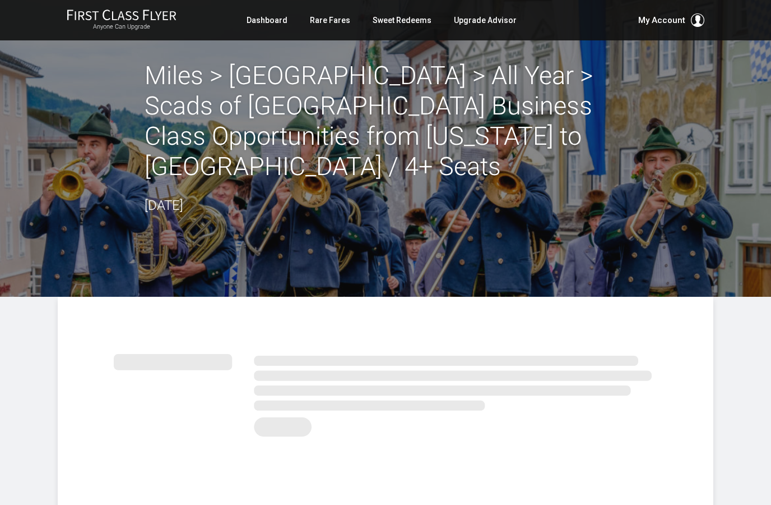  What do you see at coordinates (122, 27) in the screenshot?
I see `small: Anyone Can Upgrade` at bounding box center [122, 27].